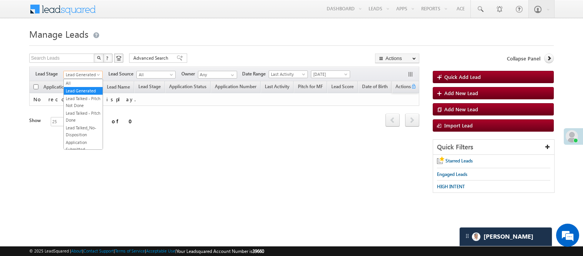  What do you see at coordinates (477, 237) in the screenshot?
I see `img: Carter` at bounding box center [477, 237].